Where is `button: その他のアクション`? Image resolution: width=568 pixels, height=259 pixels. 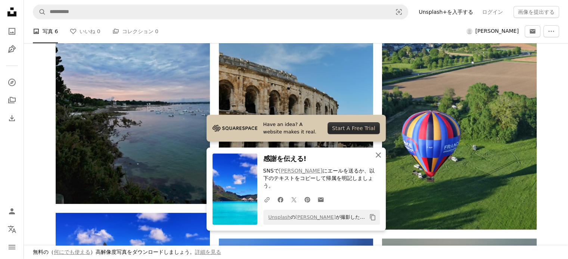 button: その他のアクション is located at coordinates (551, 31).